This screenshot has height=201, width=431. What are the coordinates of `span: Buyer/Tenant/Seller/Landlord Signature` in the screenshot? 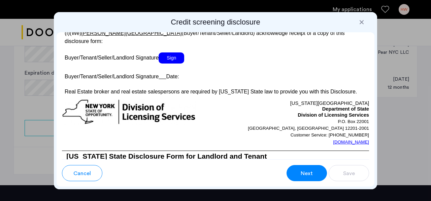 It's located at (111, 58).